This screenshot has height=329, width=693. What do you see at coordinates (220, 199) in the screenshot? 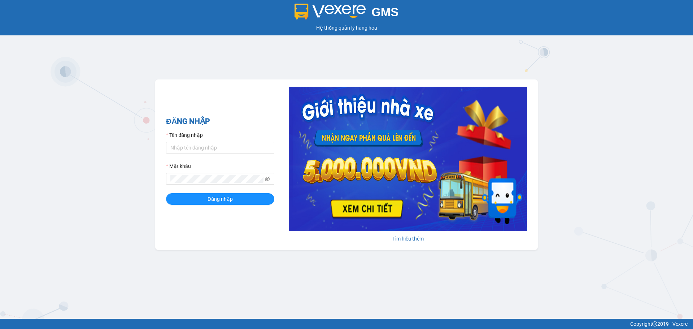
I see `span: Đăng nhập` at bounding box center [220, 199].